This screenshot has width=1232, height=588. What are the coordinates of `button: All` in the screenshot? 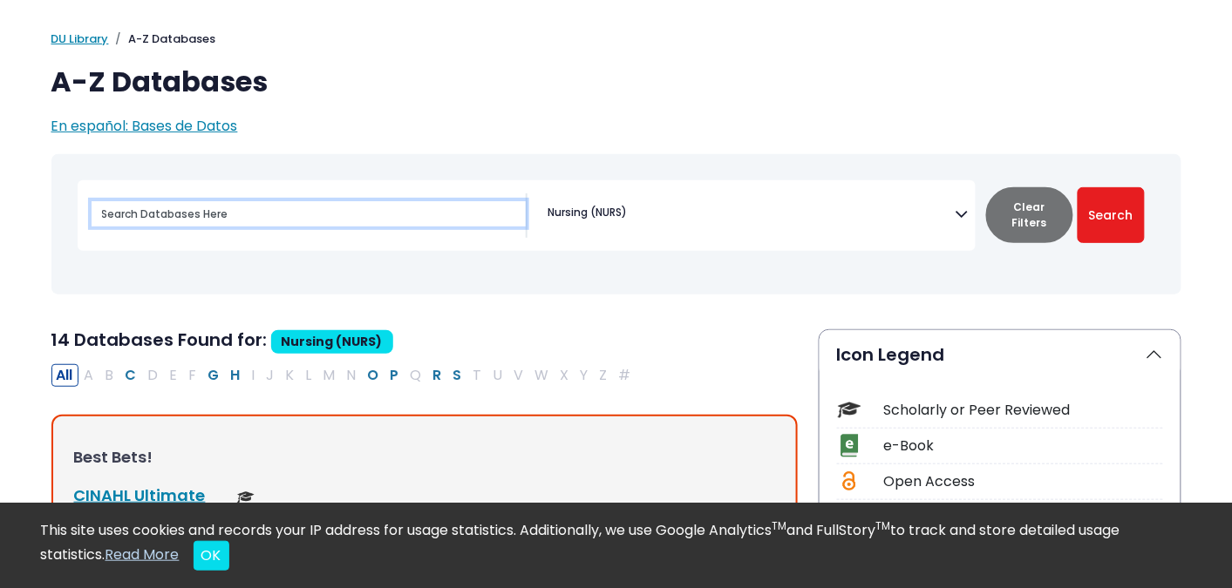 It's located at (64, 376).